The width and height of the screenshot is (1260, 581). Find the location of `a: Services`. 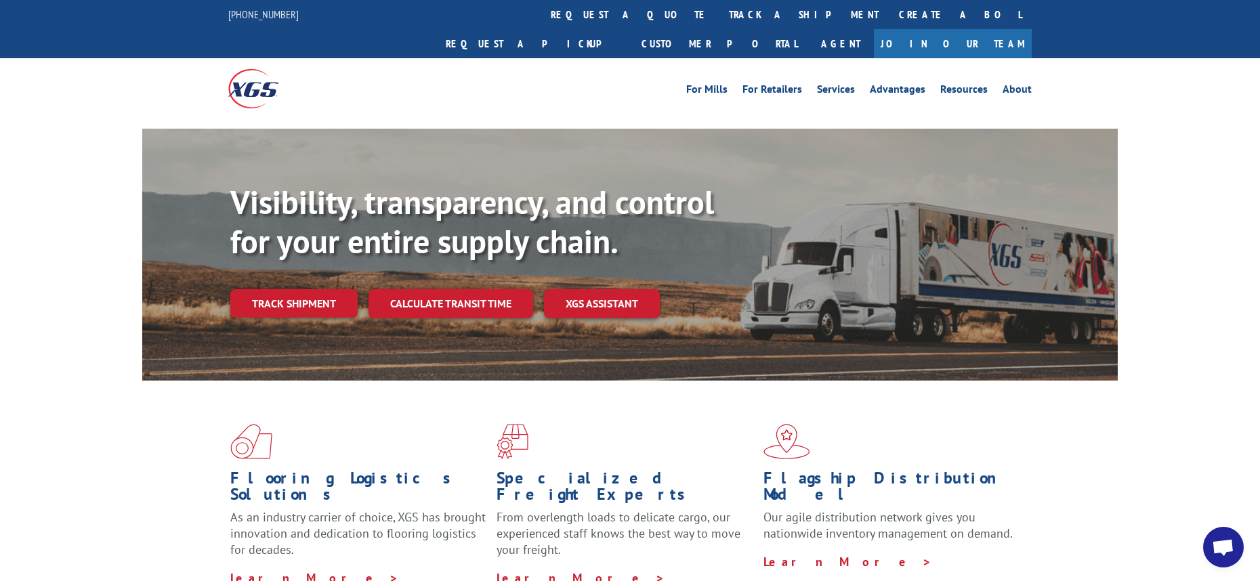

a: Services is located at coordinates (836, 91).